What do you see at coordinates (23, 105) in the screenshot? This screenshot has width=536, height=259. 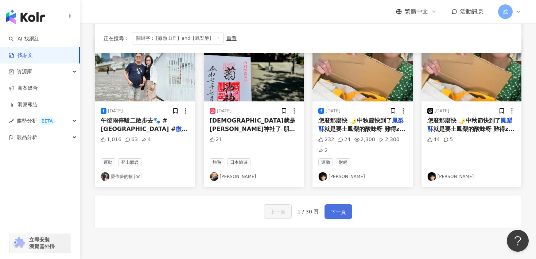 I see `a: 洞察報告` at bounding box center [23, 105].